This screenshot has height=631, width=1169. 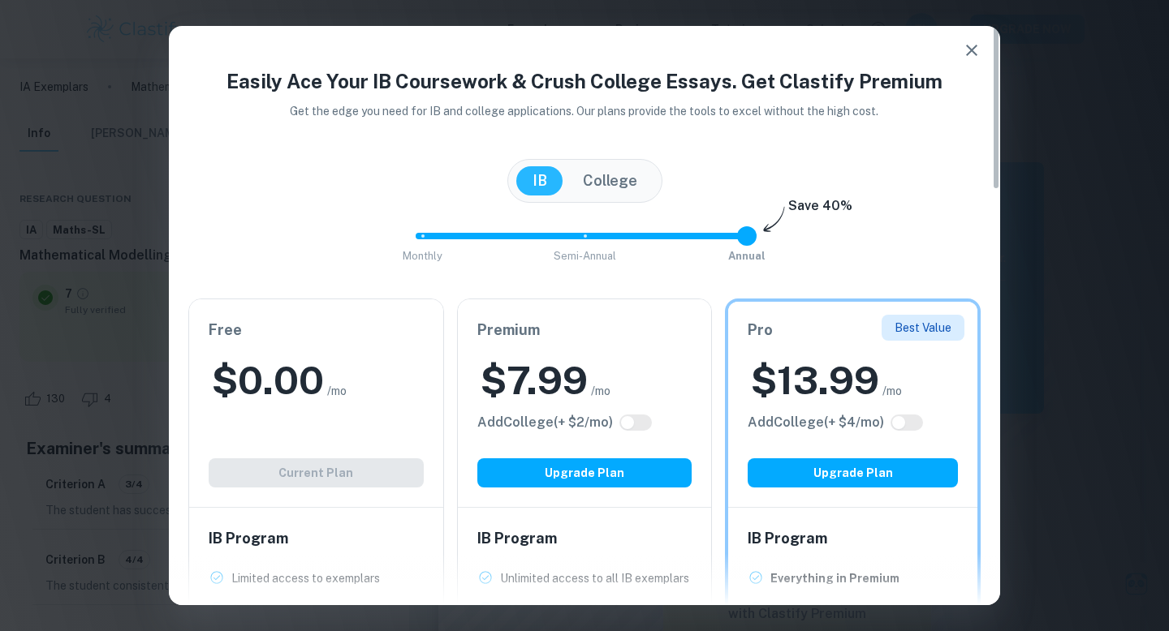 What do you see at coordinates (852, 330) in the screenshot?
I see `h6: Pro` at bounding box center [852, 330].